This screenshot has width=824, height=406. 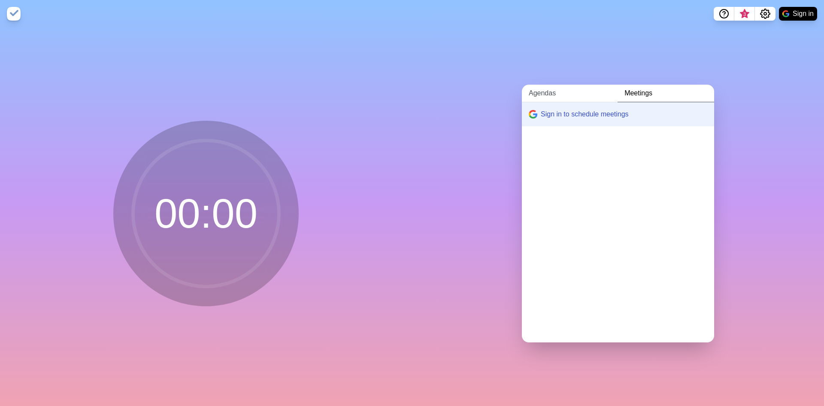 What do you see at coordinates (724, 14) in the screenshot?
I see `button: Help` at bounding box center [724, 14].